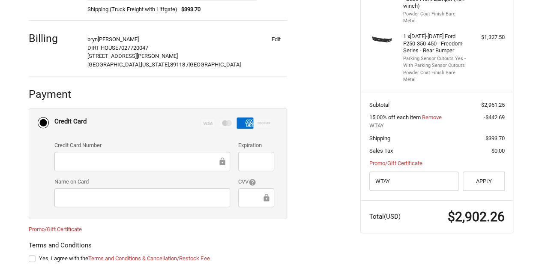 This screenshot has width=542, height=271. I want to click on span: -$442.69, so click(494, 117).